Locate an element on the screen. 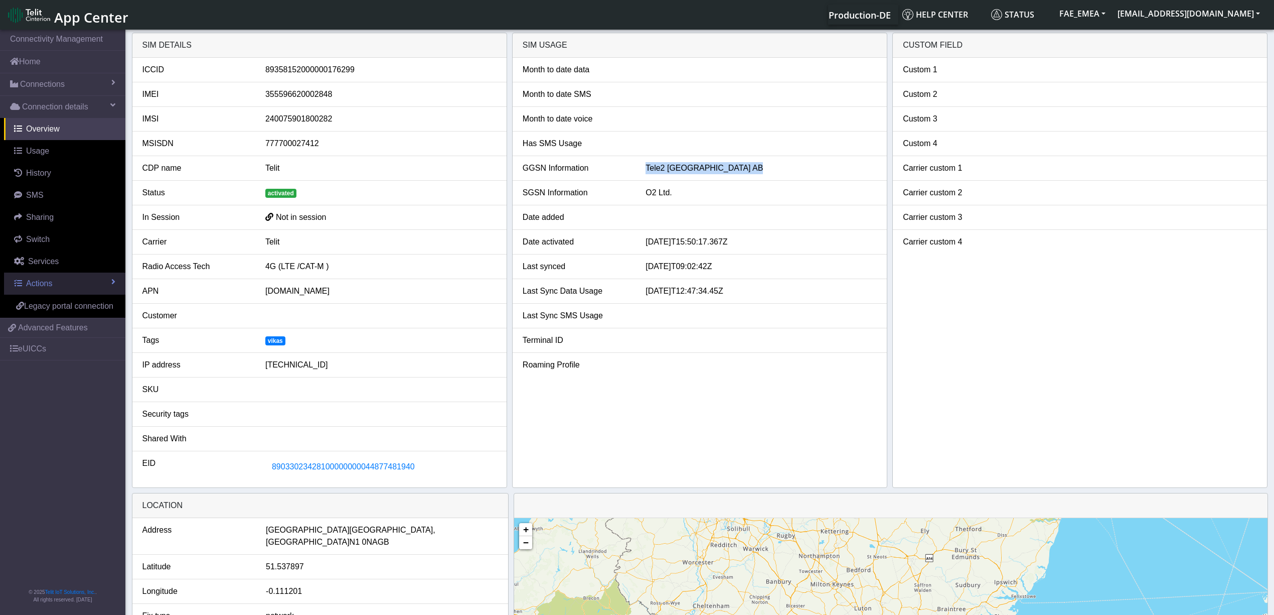  div: Carrier custom 3 is located at coordinates (957, 217).